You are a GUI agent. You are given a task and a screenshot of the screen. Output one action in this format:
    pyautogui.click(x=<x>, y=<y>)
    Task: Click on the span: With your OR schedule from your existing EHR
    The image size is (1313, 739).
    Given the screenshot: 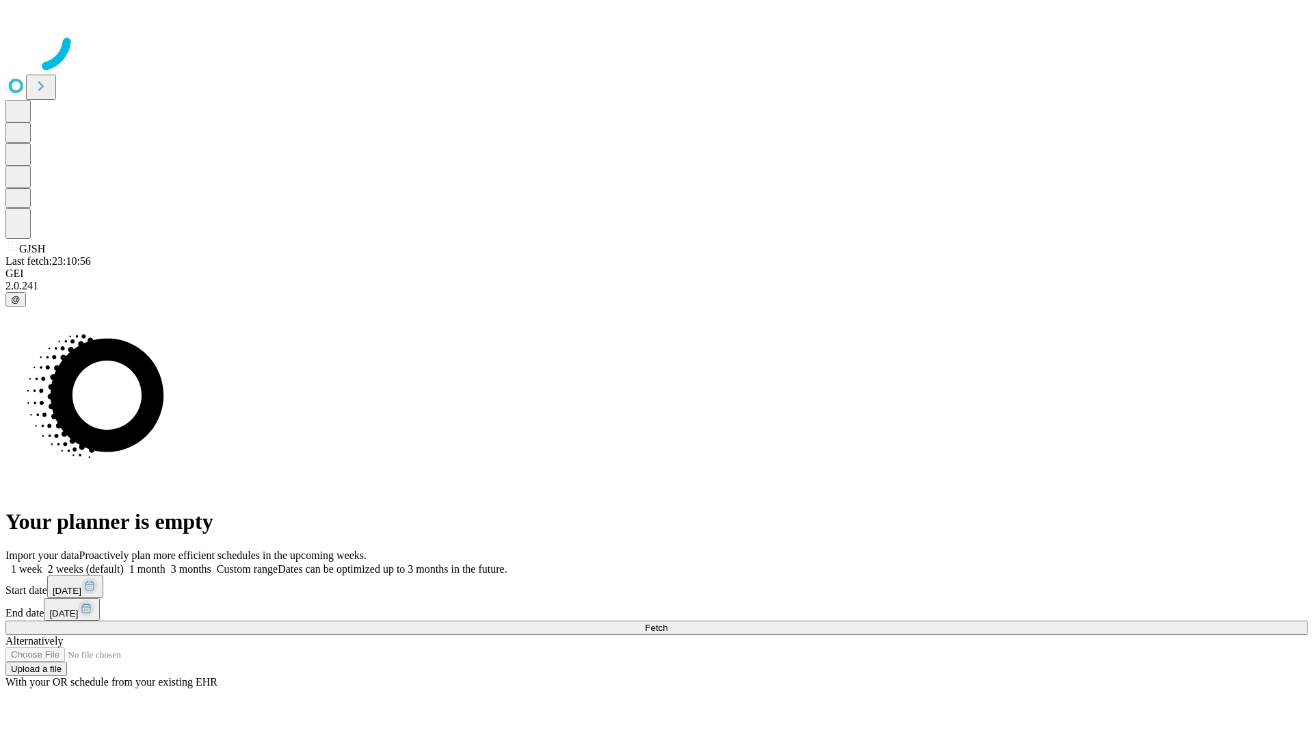 What is the action you would take?
    pyautogui.click(x=111, y=681)
    